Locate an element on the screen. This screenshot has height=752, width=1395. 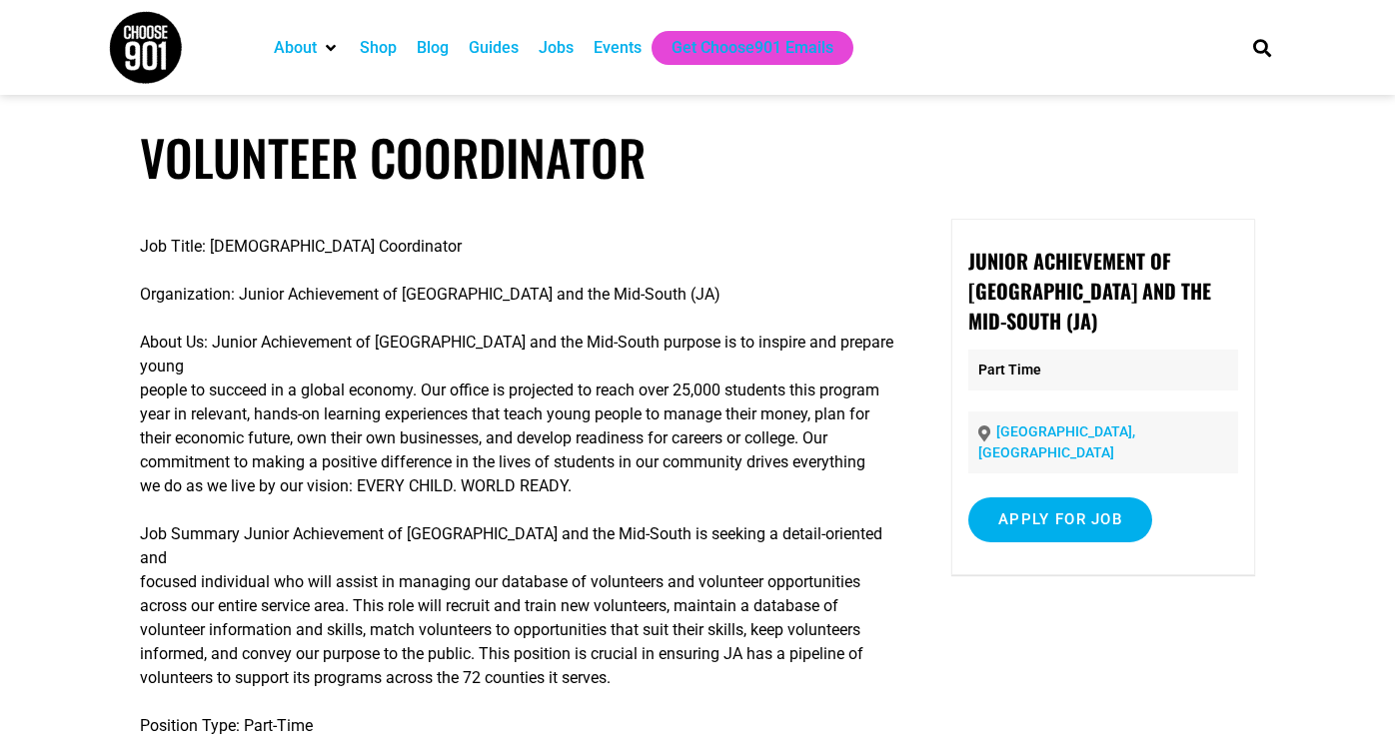
nav: Main nav is located at coordinates (741, 48).